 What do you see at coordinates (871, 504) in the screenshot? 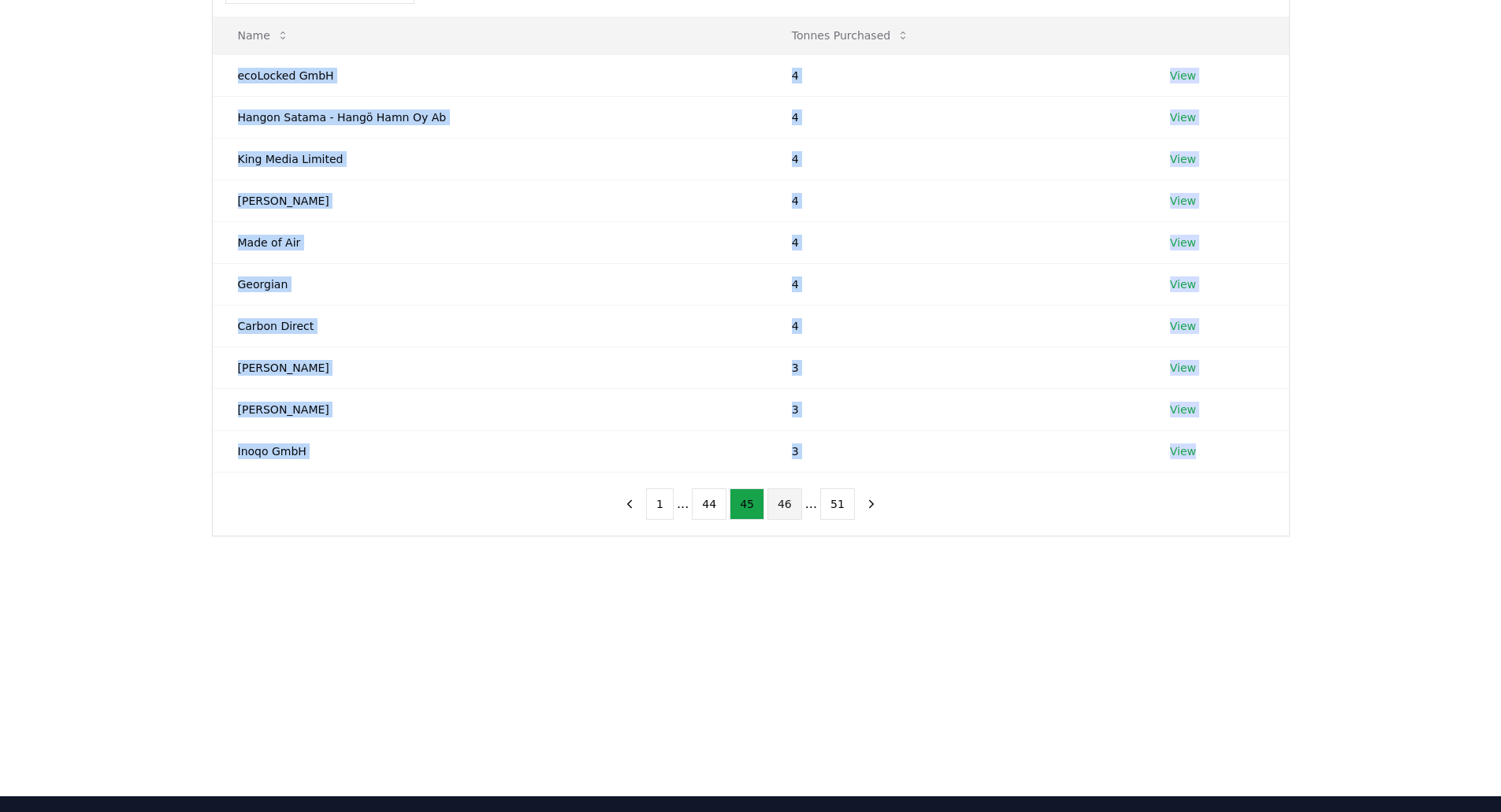
I see `button: next page` at bounding box center [871, 504].